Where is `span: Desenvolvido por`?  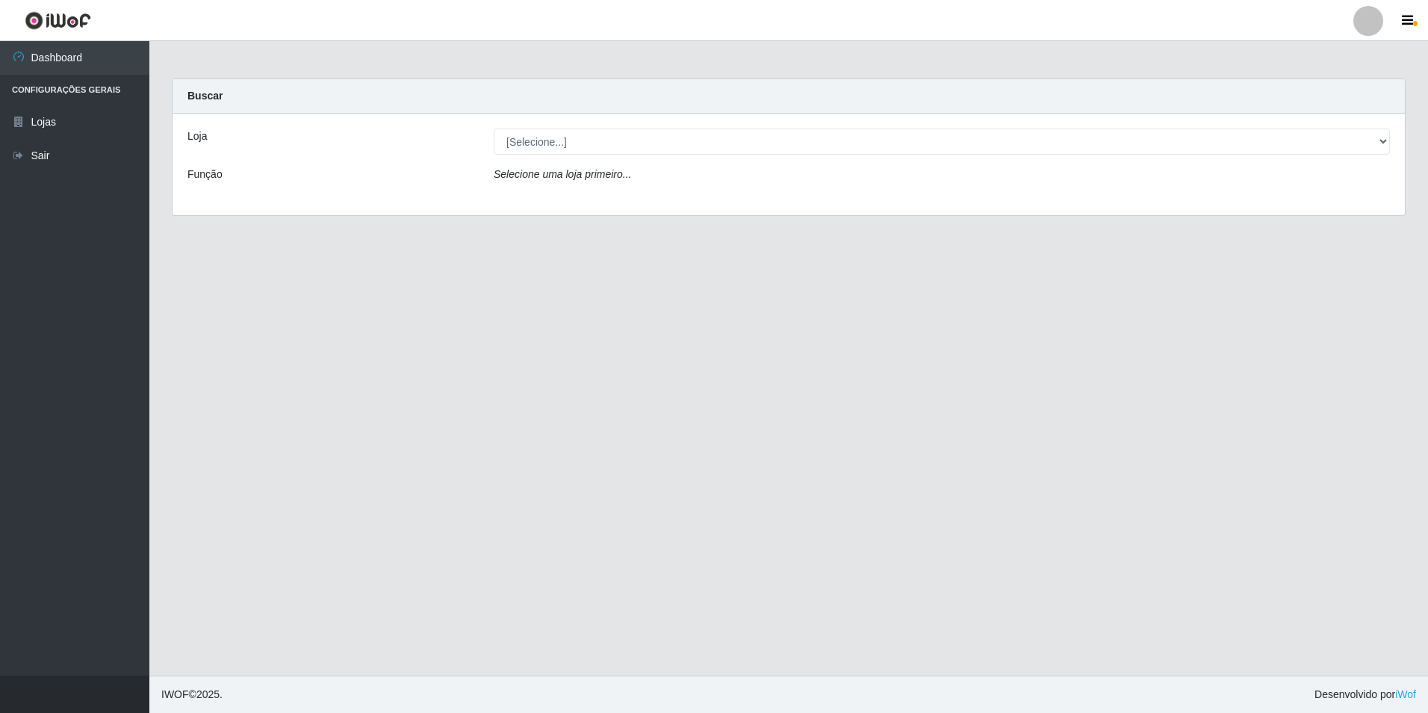 span: Desenvolvido por is located at coordinates (1365, 694).